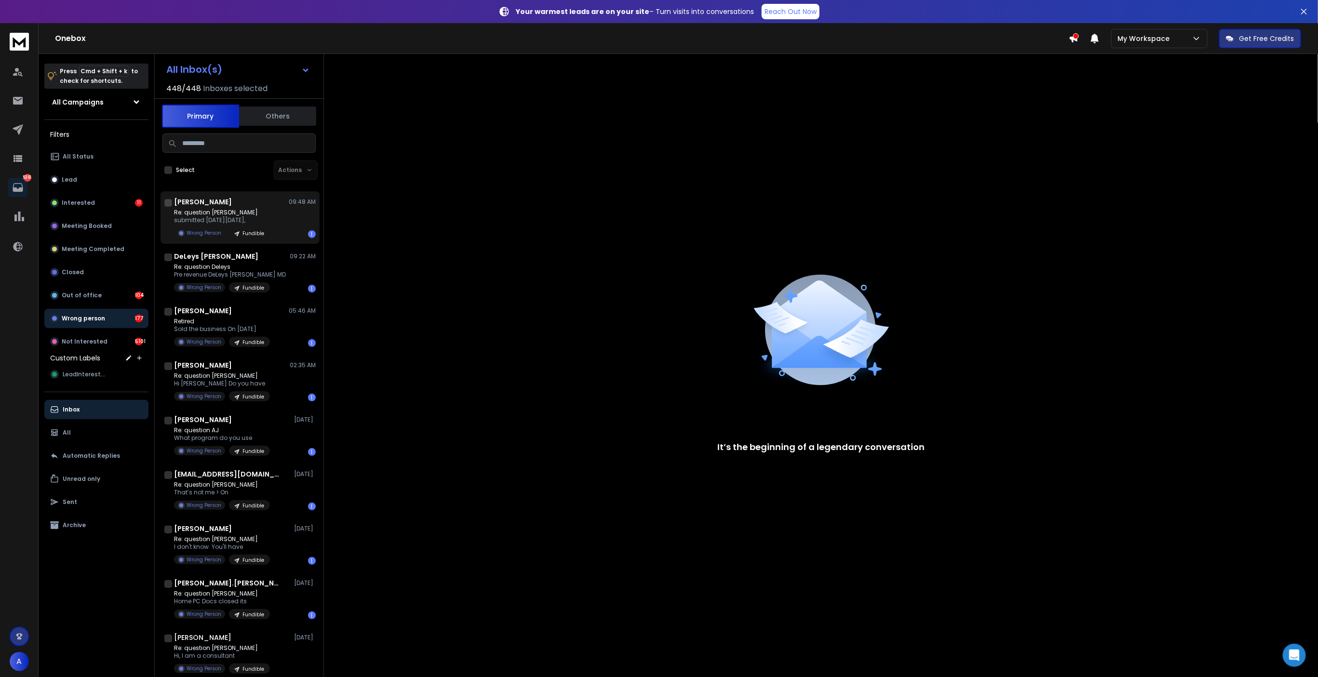 The height and width of the screenshot is (677, 1318). Describe the element at coordinates (139, 295) in the screenshot. I see `div: 104` at that location.